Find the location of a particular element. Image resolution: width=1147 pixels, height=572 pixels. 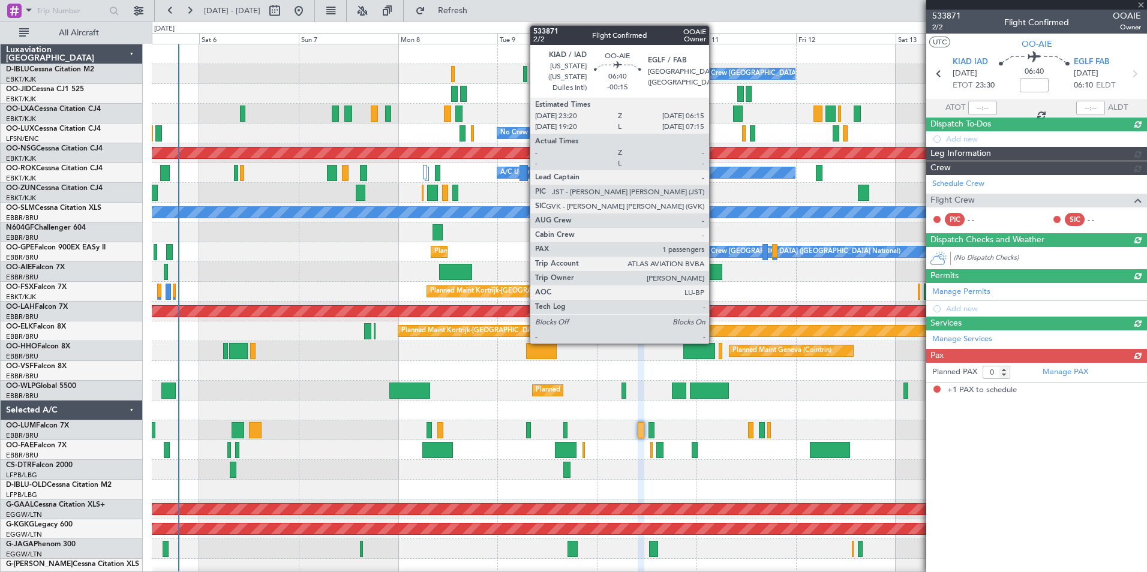

span: ELDT is located at coordinates (1105, 86).